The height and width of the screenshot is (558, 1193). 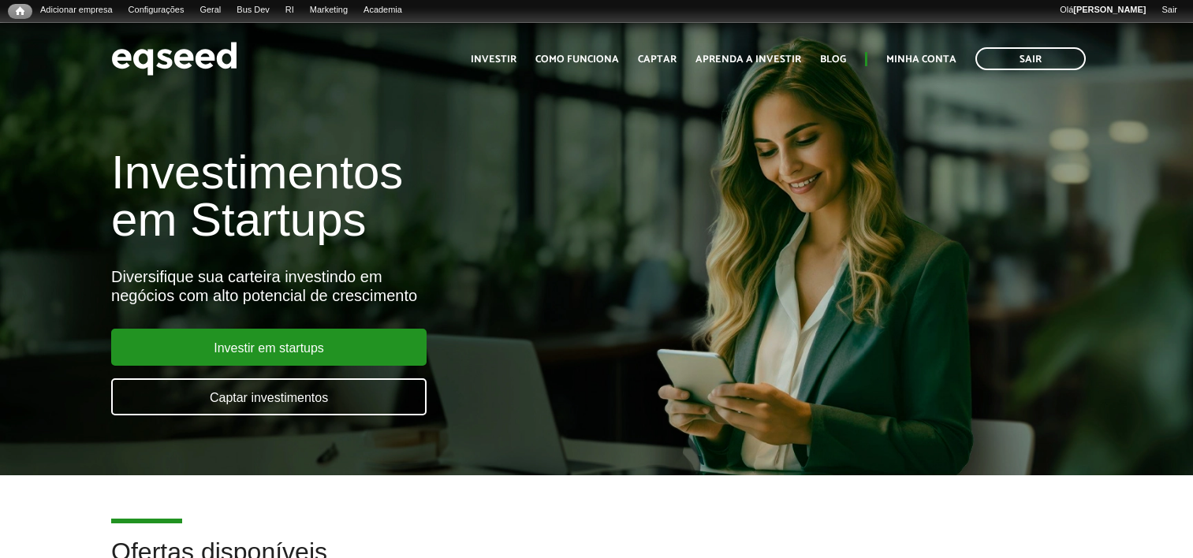 I want to click on a: Investir em startups, so click(x=269, y=347).